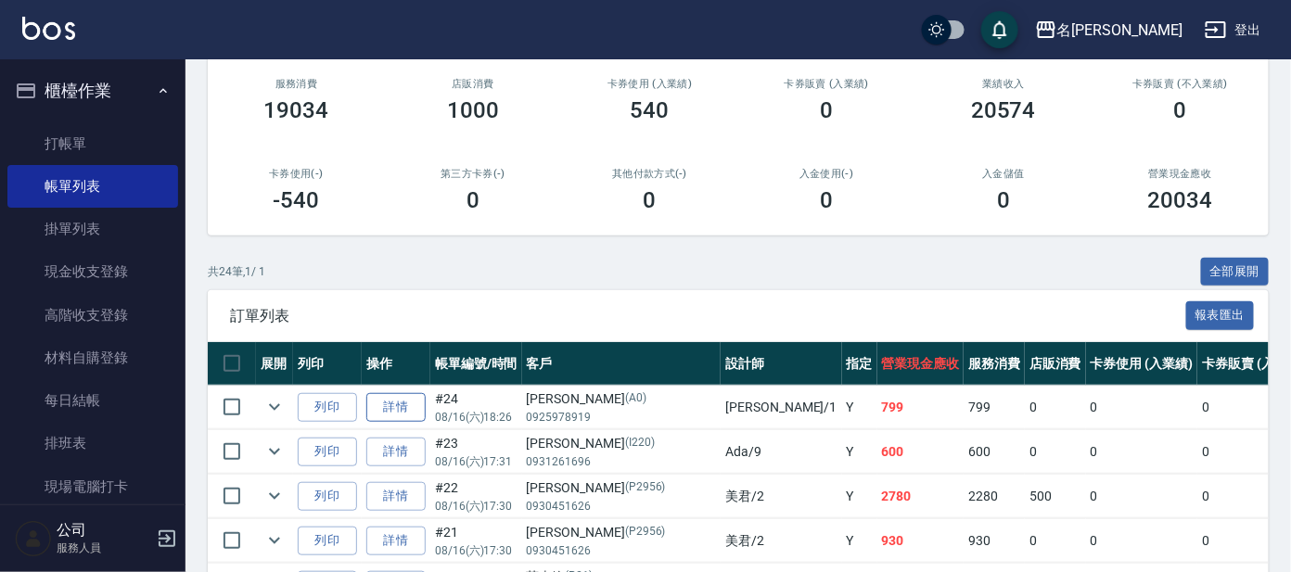 This screenshot has width=1291, height=572. Describe the element at coordinates (476, 496) in the screenshot. I see `td: #22` at that location.